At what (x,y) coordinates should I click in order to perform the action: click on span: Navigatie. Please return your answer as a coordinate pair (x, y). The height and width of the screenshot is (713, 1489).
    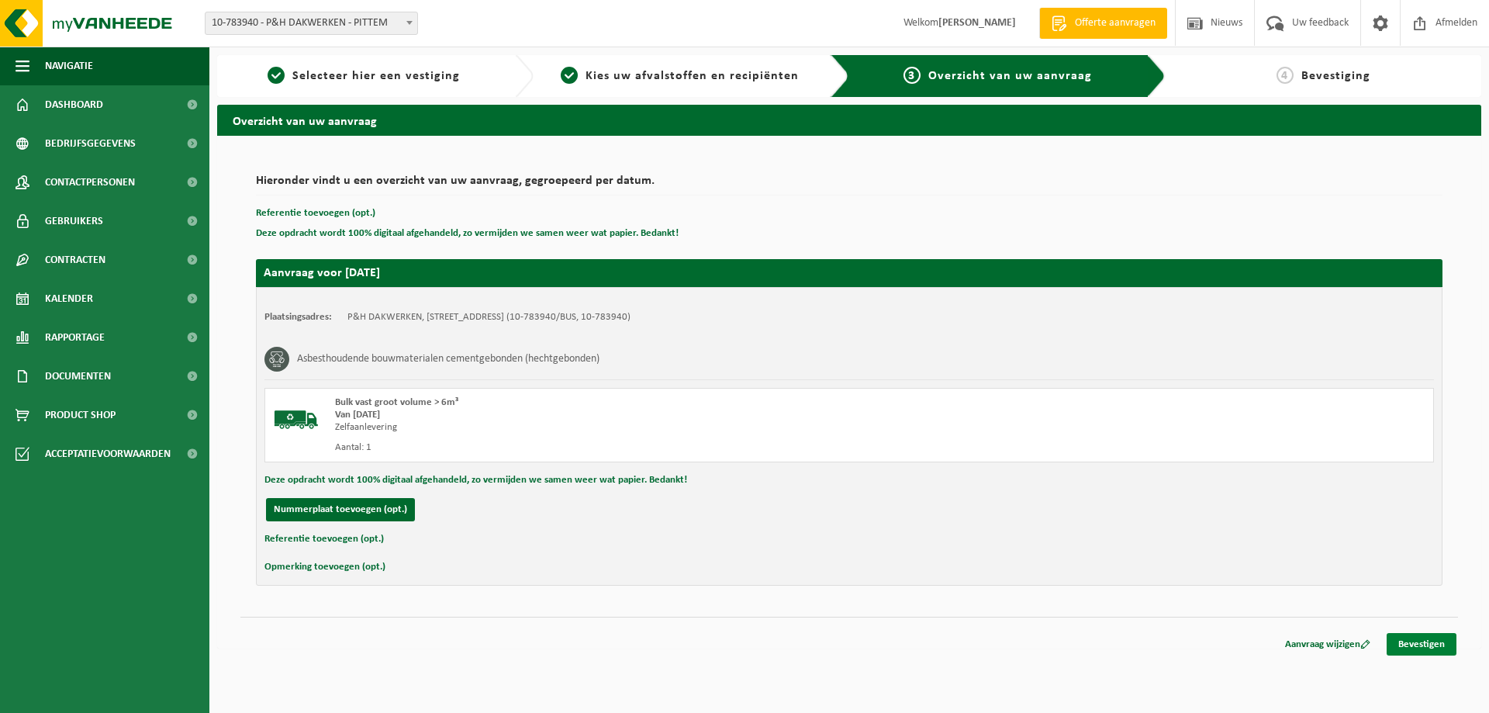
    Looking at the image, I should click on (69, 66).